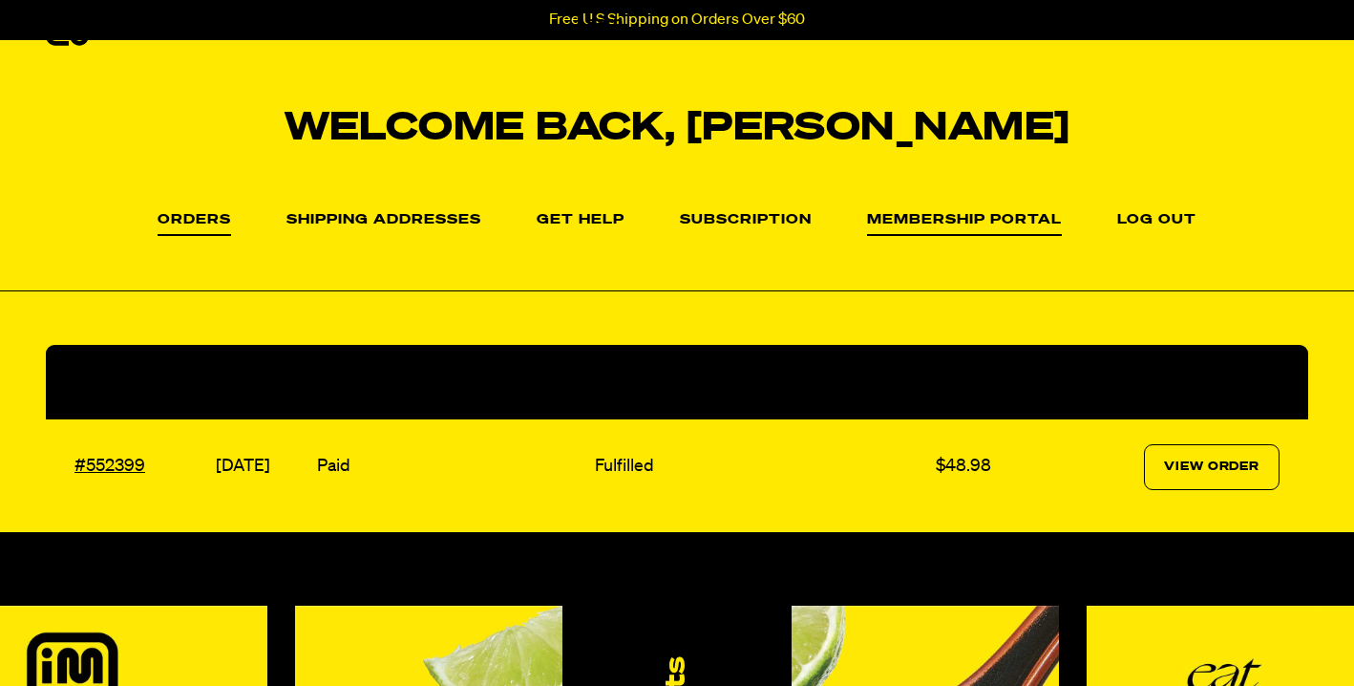 The height and width of the screenshot is (686, 1354). Describe the element at coordinates (159, 22) in the screenshot. I see `a: Shop` at that location.